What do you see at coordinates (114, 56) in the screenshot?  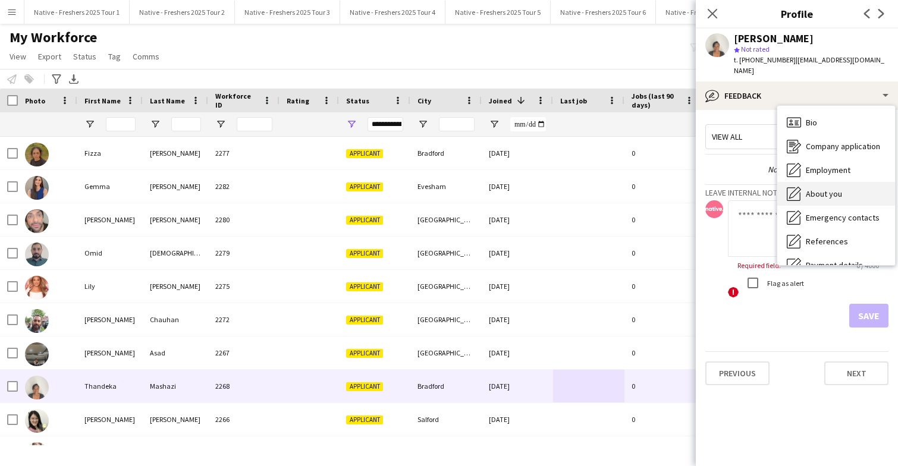 I see `a: Tag` at bounding box center [114, 56].